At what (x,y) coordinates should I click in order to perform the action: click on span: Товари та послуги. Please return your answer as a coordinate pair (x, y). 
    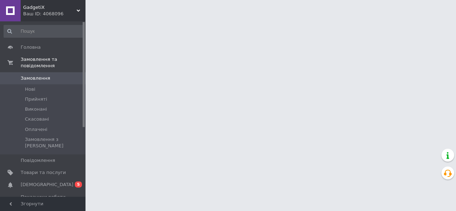
    Looking at the image, I should click on (43, 173).